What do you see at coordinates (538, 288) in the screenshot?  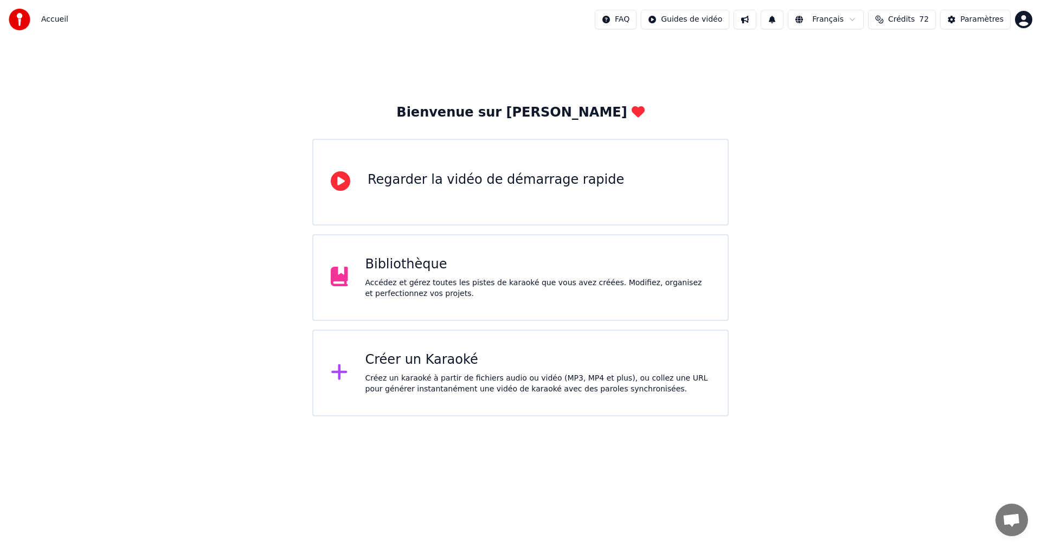 I see `div: Accédez et gérez toutes les pistes de karaoké que vous avez créées. Modifiez, organisez et perfec...` at bounding box center [538, 288].